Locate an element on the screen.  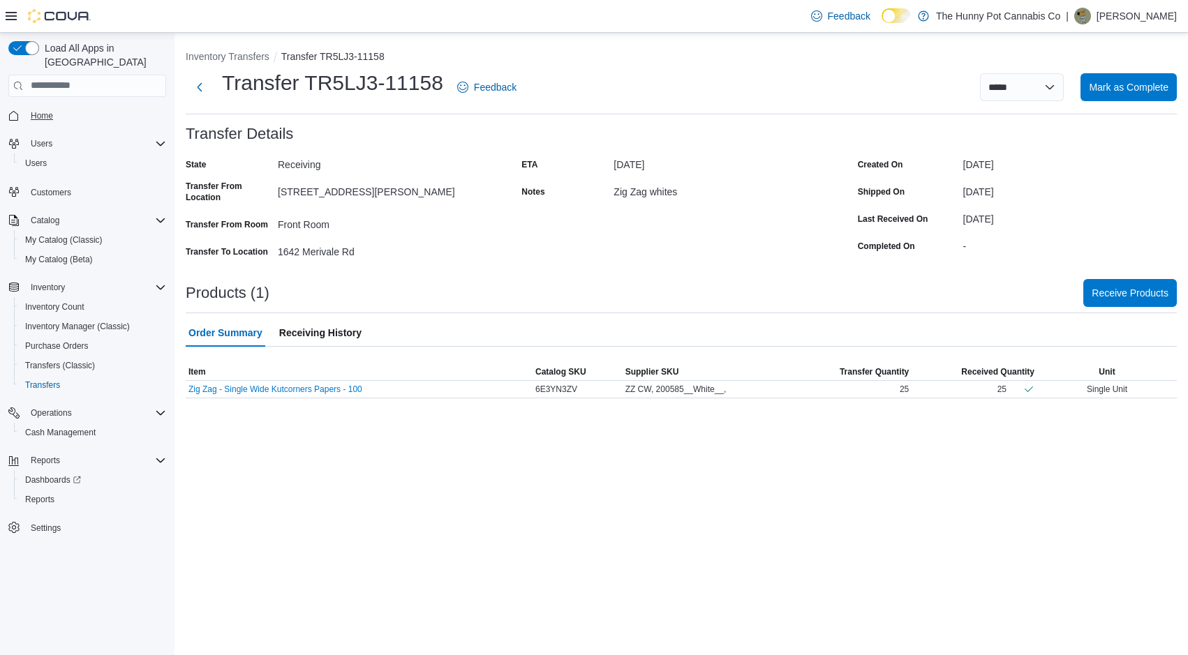
nav: An example of EuiBreadcrumbs is located at coordinates (681, 58).